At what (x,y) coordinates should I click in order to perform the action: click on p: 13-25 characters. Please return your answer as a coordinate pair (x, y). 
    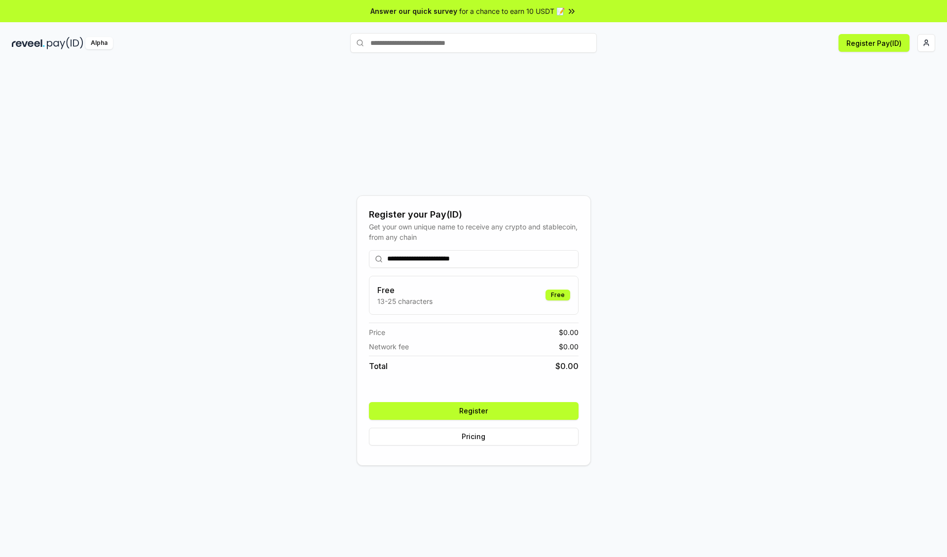
    Looking at the image, I should click on (405, 301).